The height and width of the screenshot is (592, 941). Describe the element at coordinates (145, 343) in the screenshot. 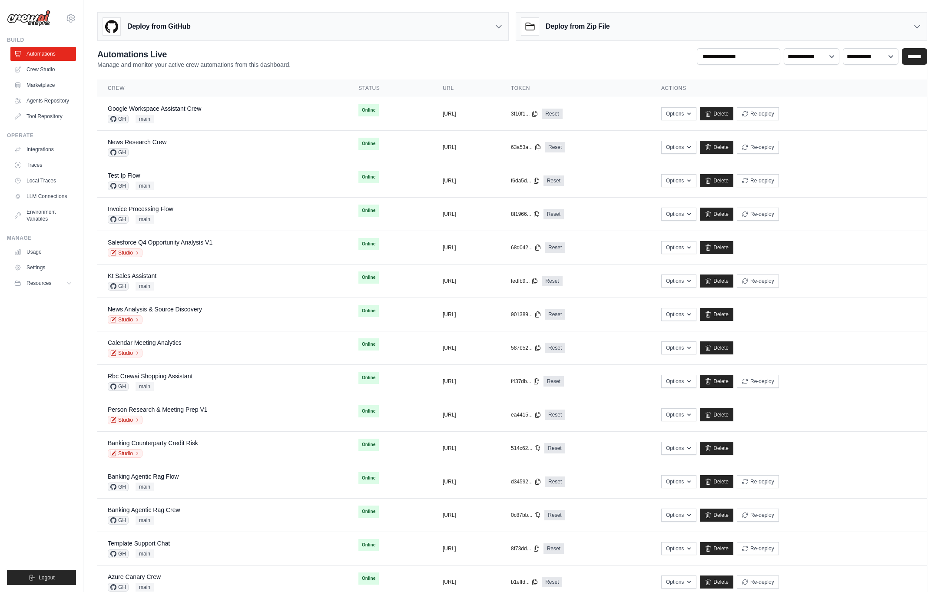

I see `a: Calendar Meeting Analytics` at that location.